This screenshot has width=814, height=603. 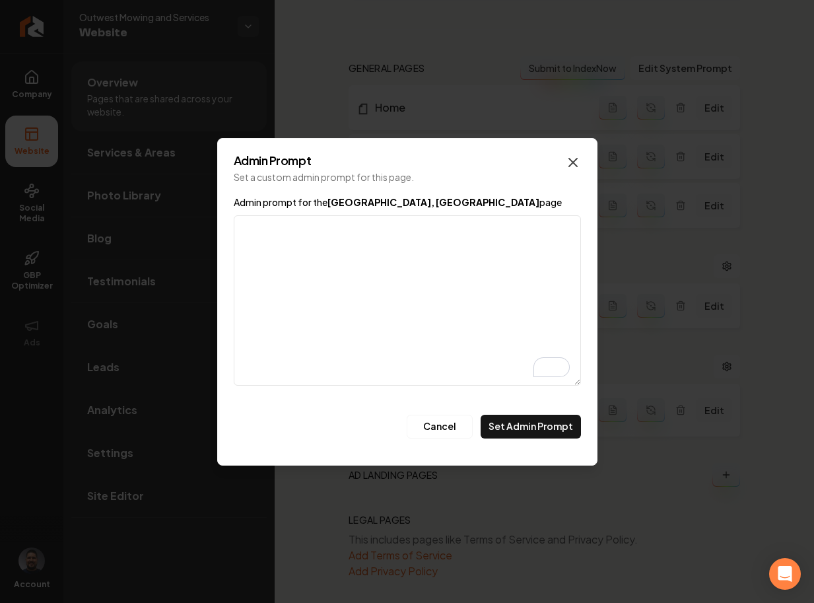 I want to click on label: Admin prompt for the page, so click(x=397, y=202).